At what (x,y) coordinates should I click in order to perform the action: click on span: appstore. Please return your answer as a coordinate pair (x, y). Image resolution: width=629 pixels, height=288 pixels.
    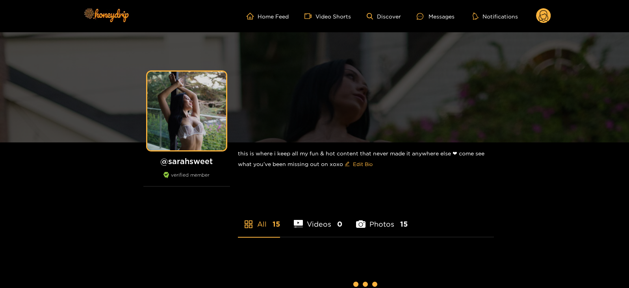
    Looking at the image, I should click on (249, 225).